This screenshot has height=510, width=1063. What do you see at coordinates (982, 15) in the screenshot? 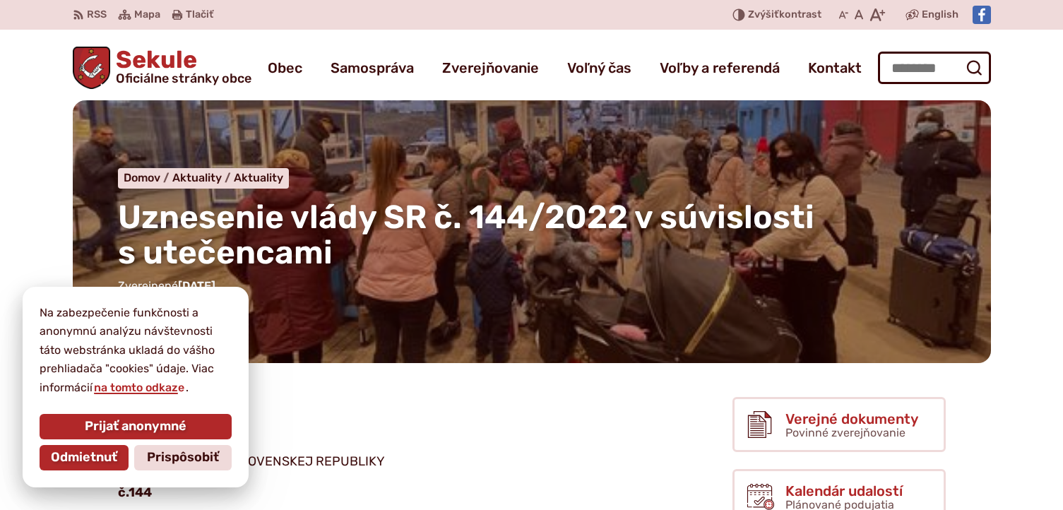
I see `img: Prejsť na Facebook stránku` at bounding box center [982, 15].